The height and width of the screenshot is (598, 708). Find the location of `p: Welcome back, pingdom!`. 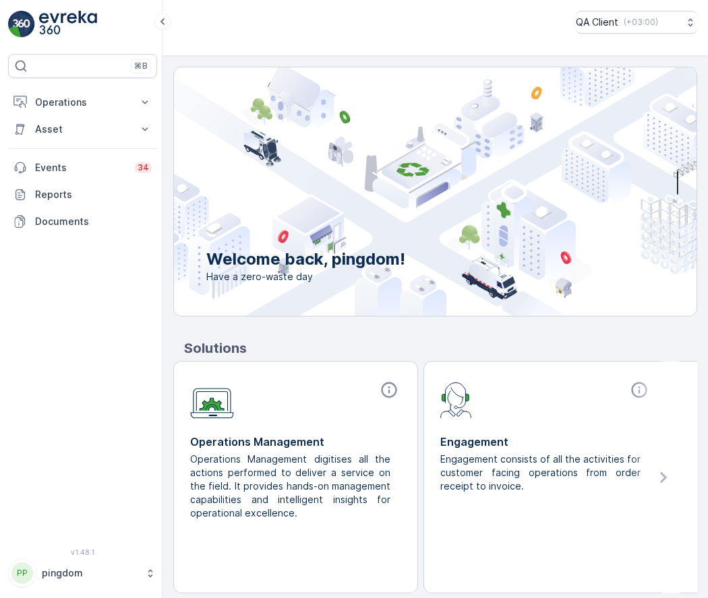

p: Welcome back, pingdom! is located at coordinates (305, 259).